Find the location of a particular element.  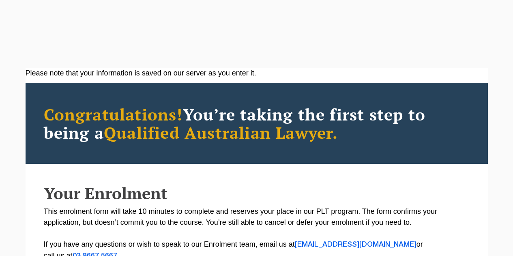

h2: You’re taking the first step to being a is located at coordinates (257, 123).